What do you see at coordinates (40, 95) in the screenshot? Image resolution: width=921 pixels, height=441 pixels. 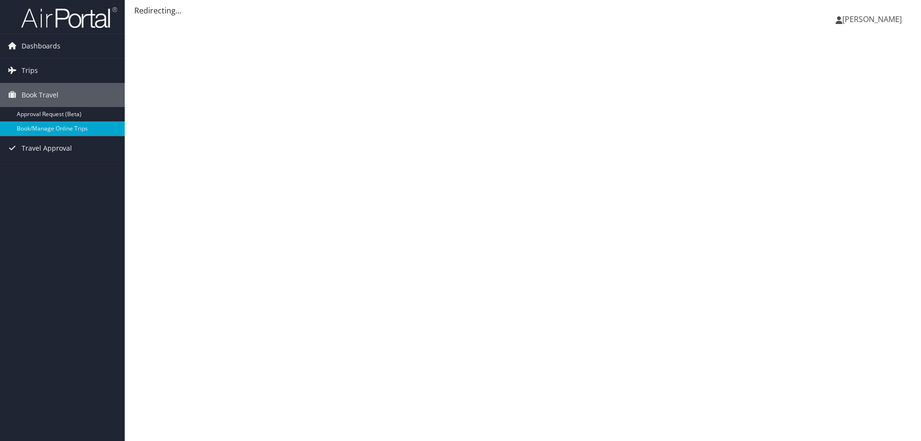 I see `span: Book Travel` at bounding box center [40, 95].